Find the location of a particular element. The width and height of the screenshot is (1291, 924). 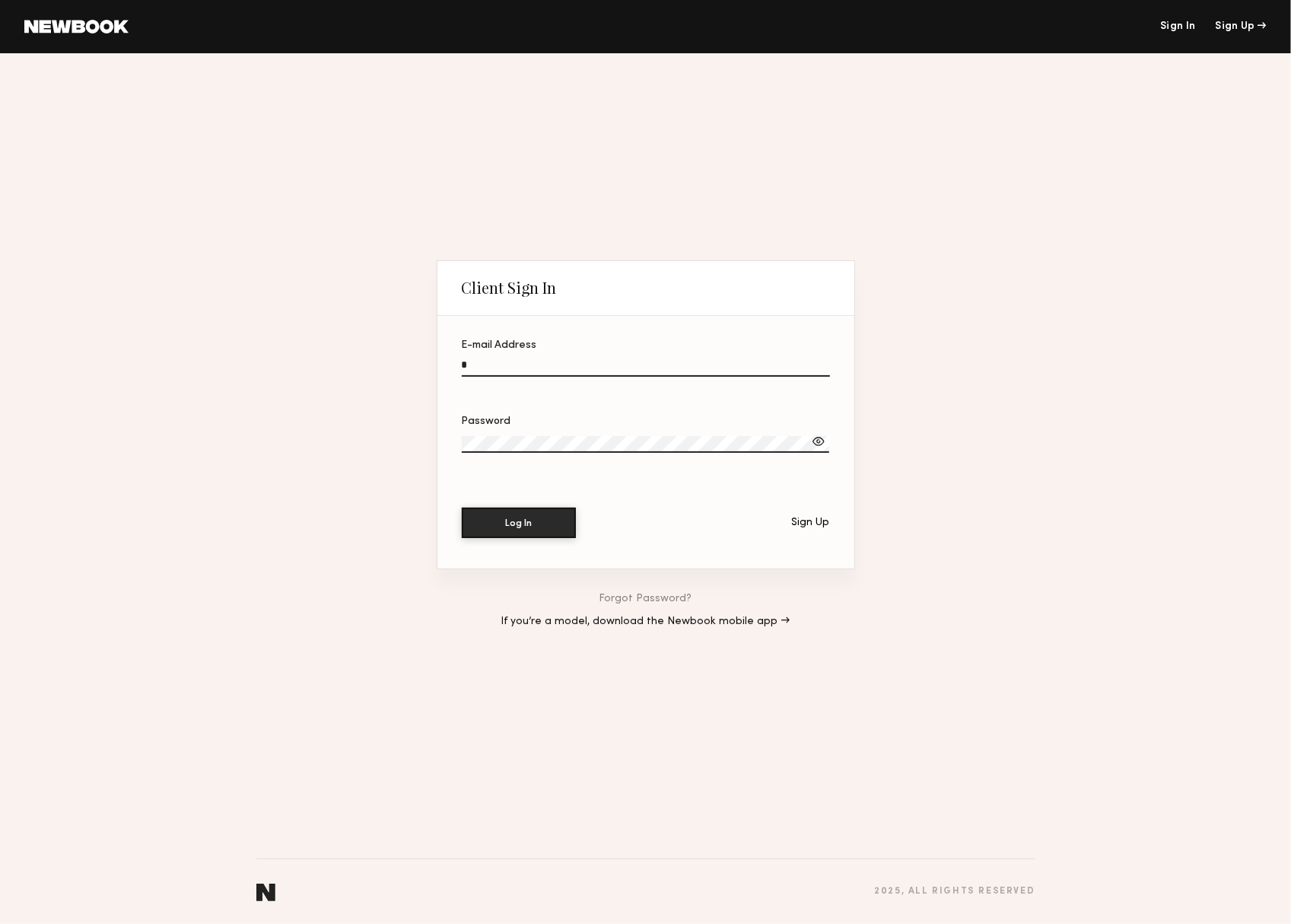

a: Forgot Password? is located at coordinates (646, 599).